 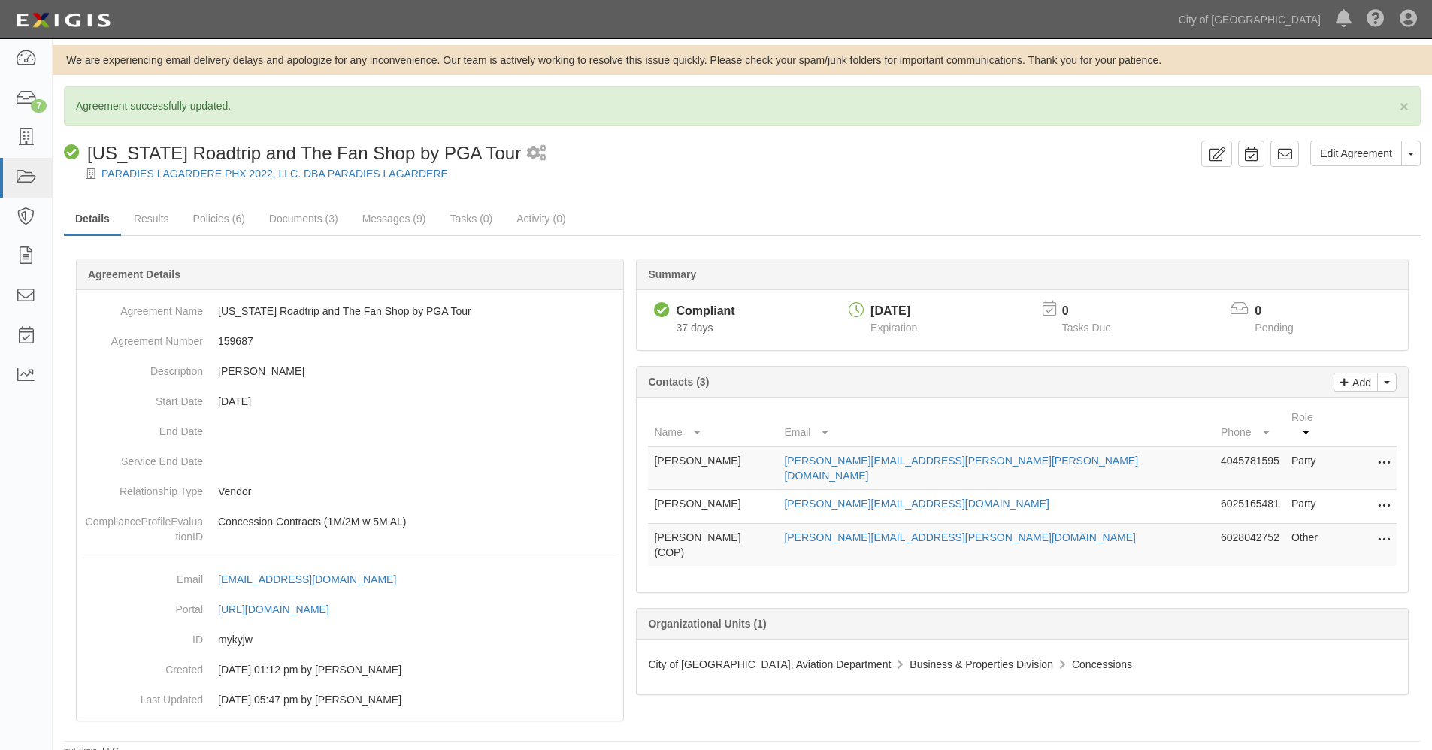 I want to click on dt: Description, so click(x=143, y=368).